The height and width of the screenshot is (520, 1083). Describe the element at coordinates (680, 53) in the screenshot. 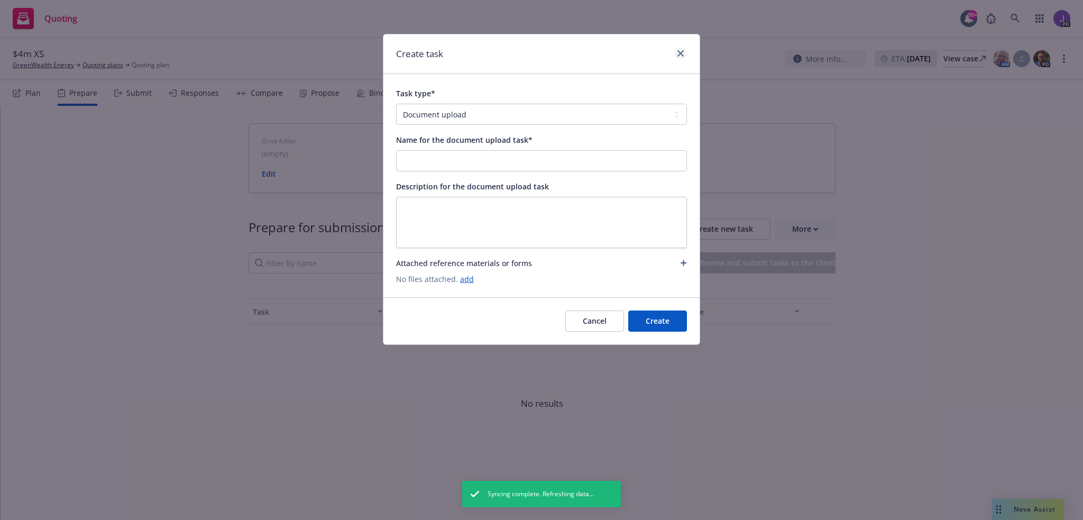

I see `a: close` at that location.